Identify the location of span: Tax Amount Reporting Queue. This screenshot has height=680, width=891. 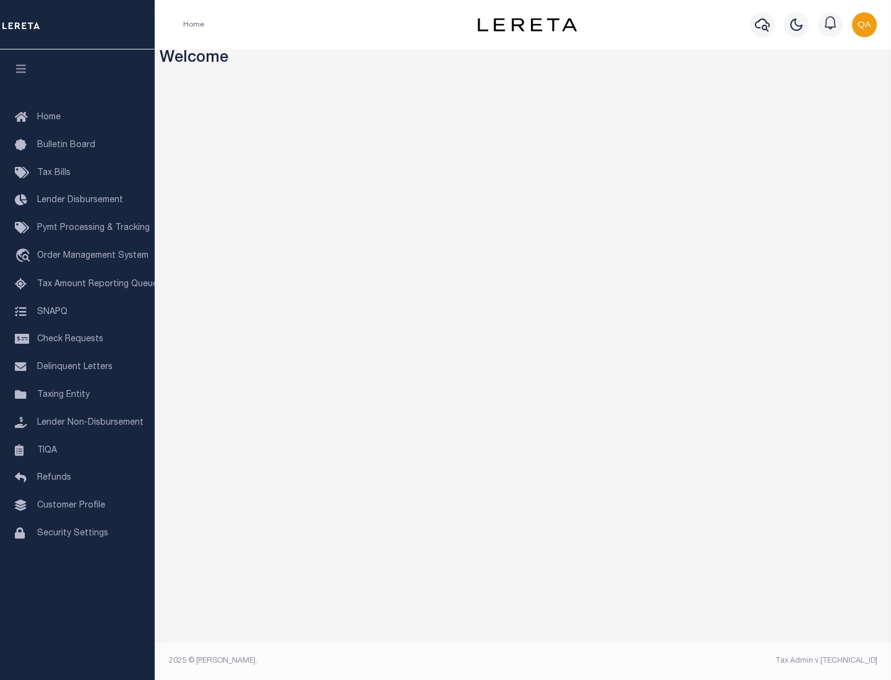
(97, 285).